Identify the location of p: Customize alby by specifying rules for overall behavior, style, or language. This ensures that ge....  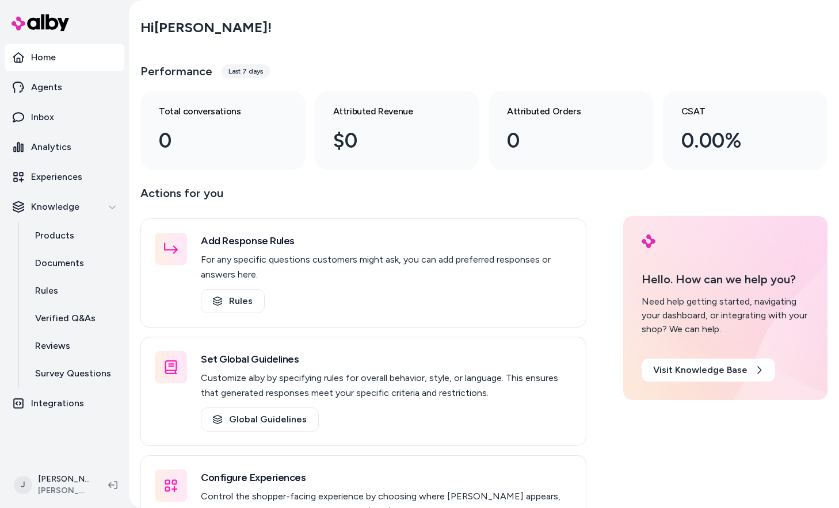
(386, 386).